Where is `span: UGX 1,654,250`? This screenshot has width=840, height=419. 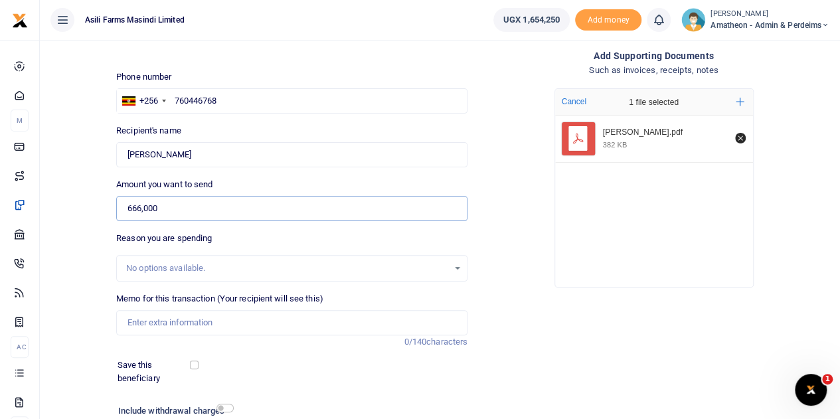 span: UGX 1,654,250 is located at coordinates (531, 20).